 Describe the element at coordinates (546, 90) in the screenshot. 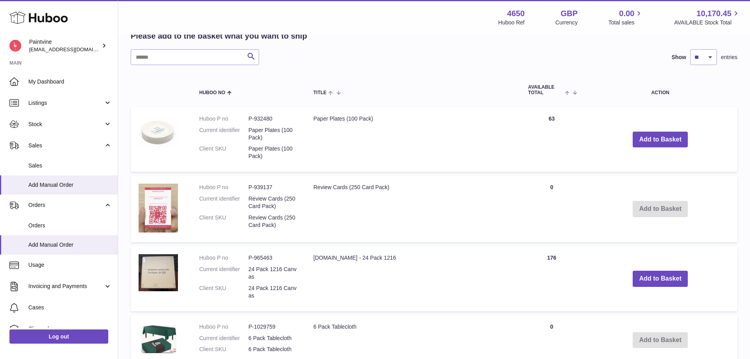

I see `span: AVAILABLE Total` at that location.